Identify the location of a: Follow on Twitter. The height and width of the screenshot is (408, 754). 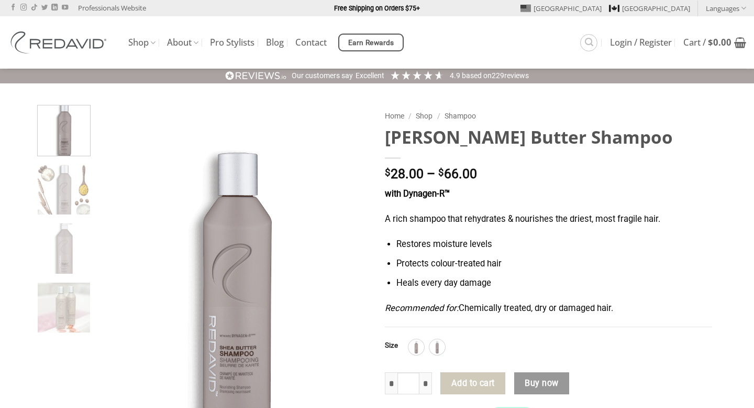
(45, 8).